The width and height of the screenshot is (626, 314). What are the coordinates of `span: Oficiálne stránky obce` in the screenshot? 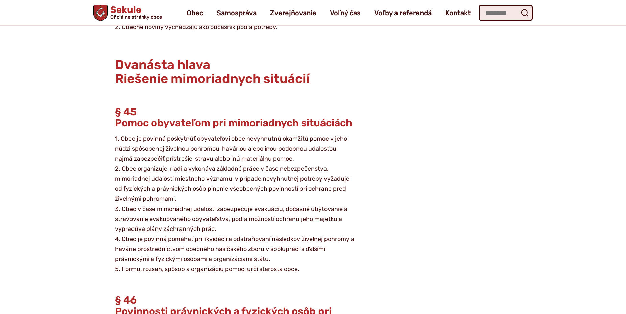 It's located at (136, 17).